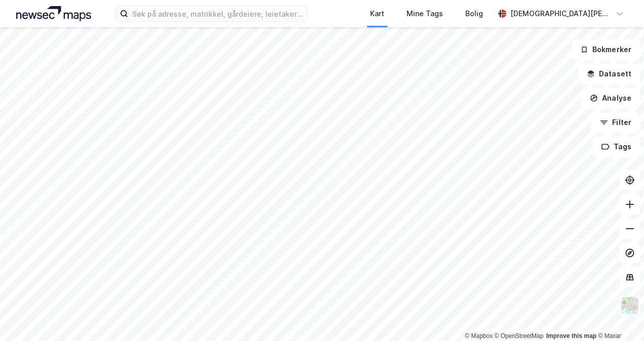  I want to click on div: Chat Widget, so click(619, 317).